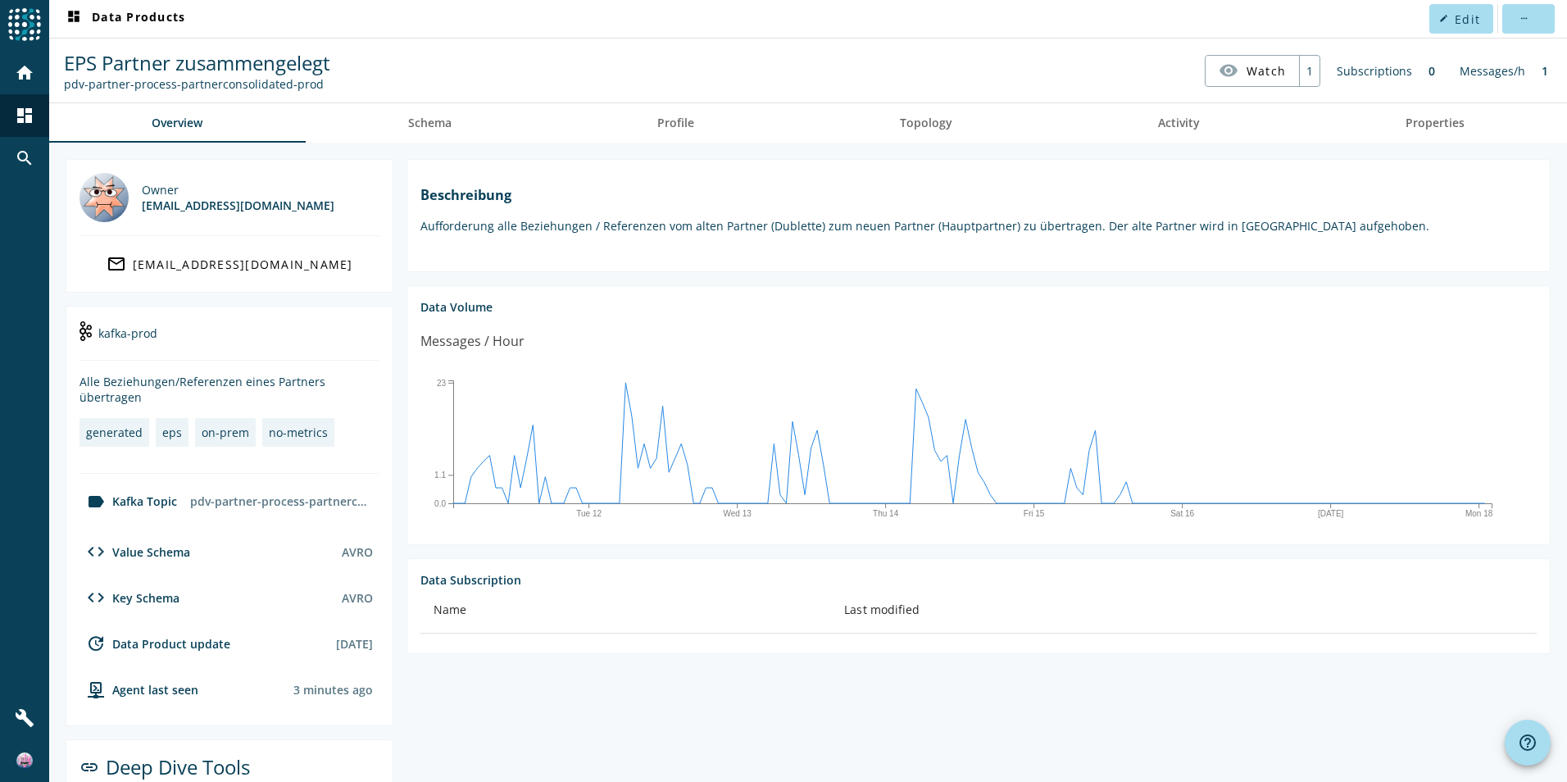  What do you see at coordinates (472, 341) in the screenshot?
I see `div: Messages / Hour` at bounding box center [472, 341].